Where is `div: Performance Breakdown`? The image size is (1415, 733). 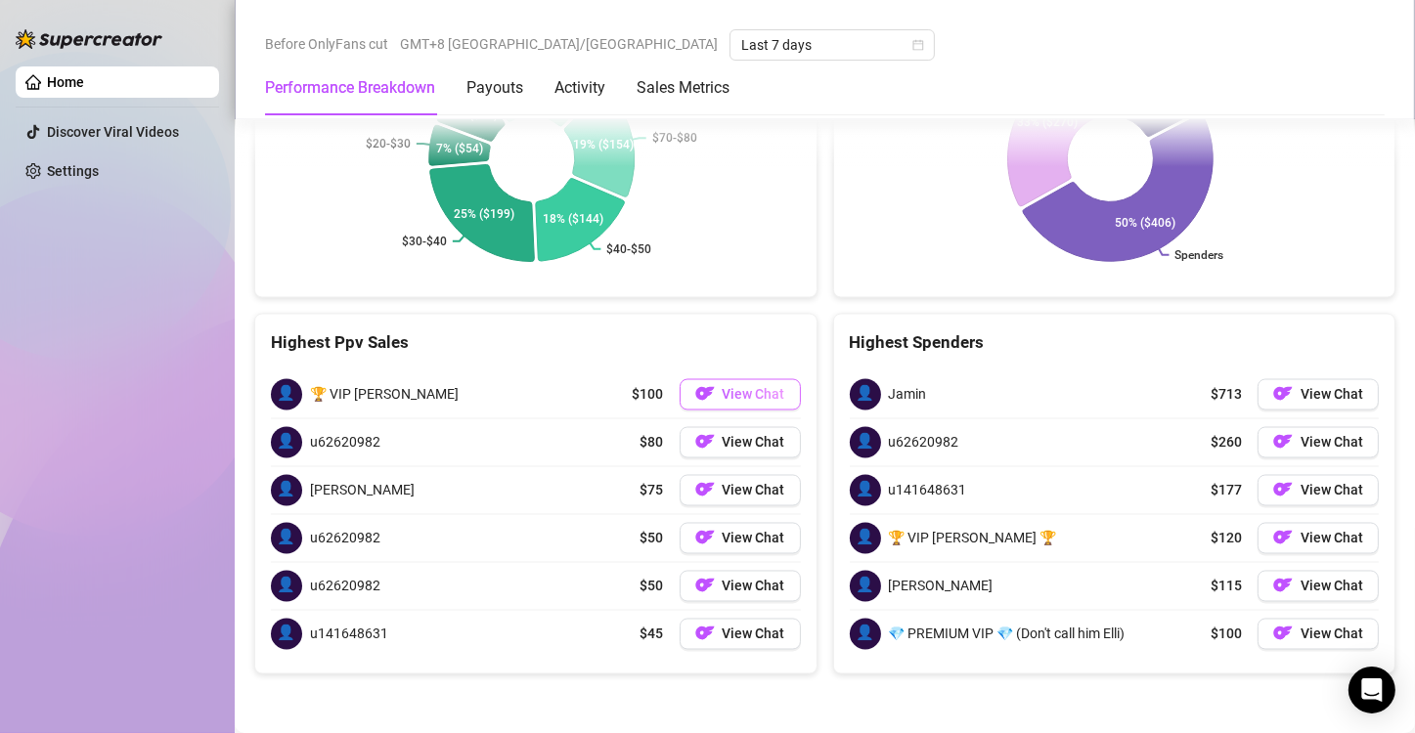
div: Performance Breakdown is located at coordinates (350, 88).